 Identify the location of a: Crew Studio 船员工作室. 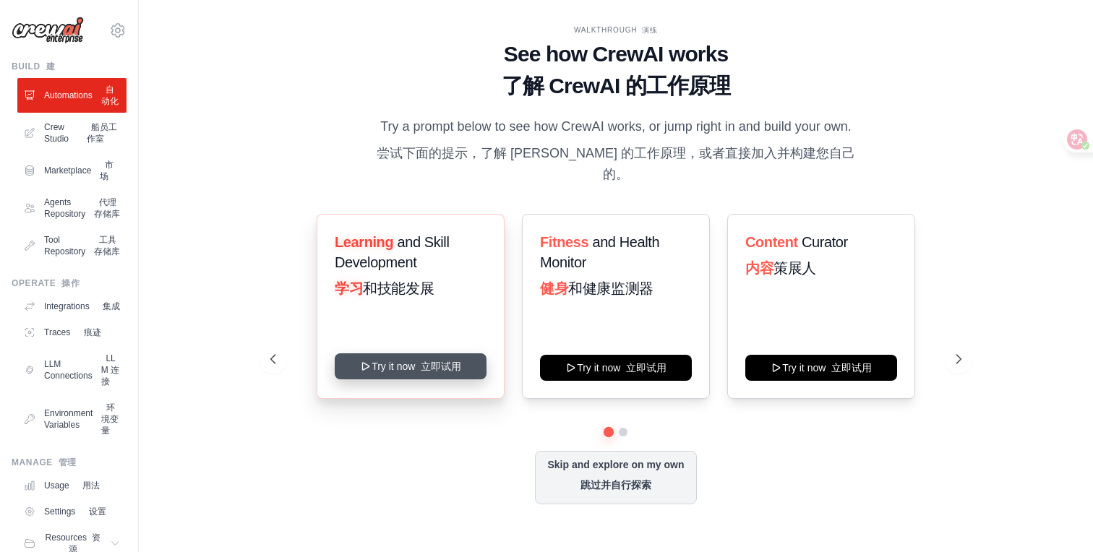
(72, 133).